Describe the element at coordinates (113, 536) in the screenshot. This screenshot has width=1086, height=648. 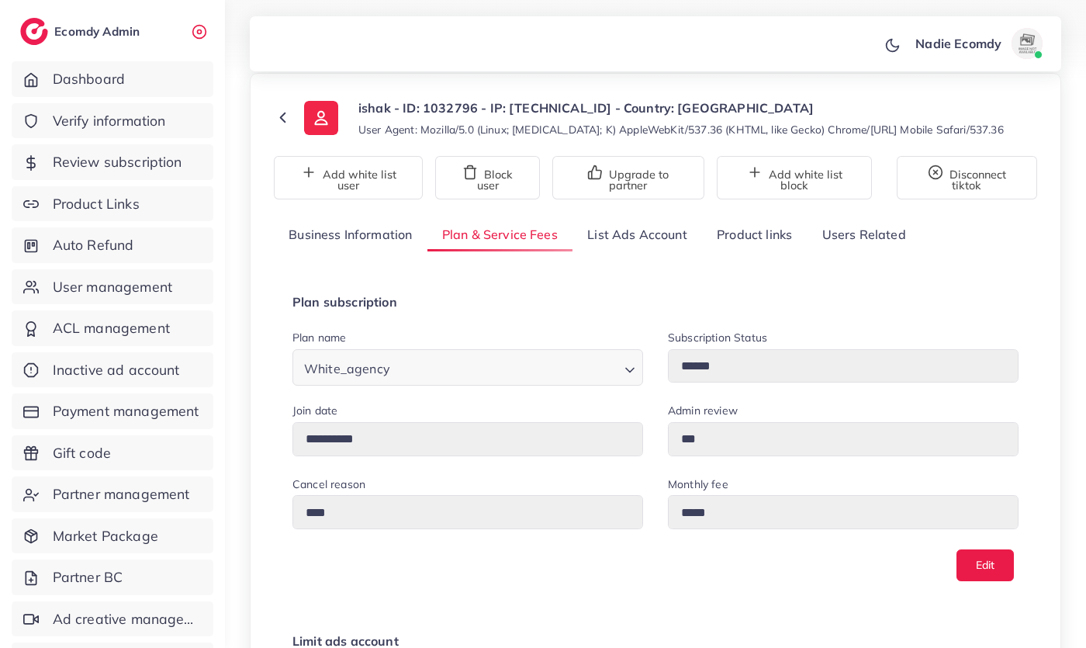
I see `a: Market Package` at that location.